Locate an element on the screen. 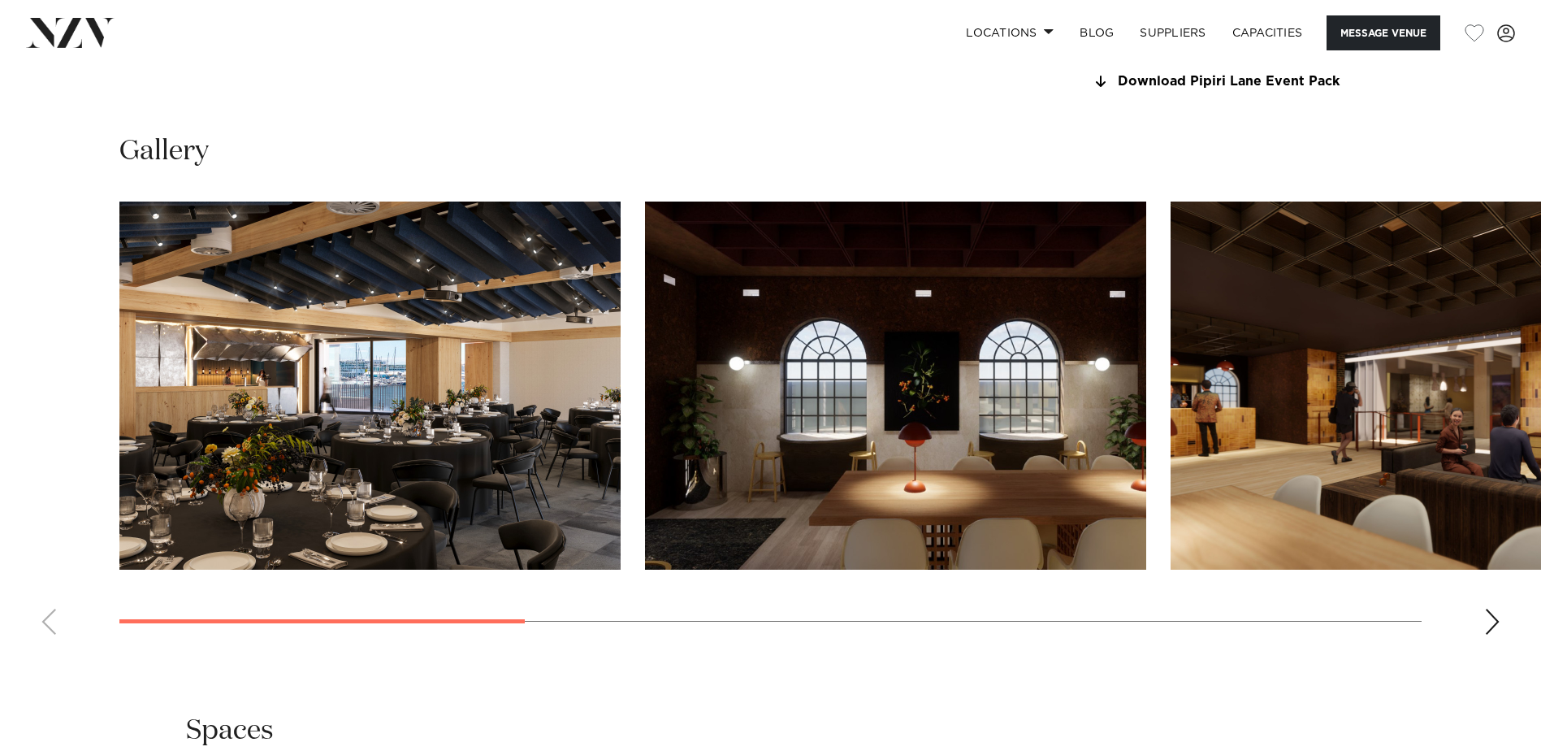  a: Locations is located at coordinates (1010, 32).